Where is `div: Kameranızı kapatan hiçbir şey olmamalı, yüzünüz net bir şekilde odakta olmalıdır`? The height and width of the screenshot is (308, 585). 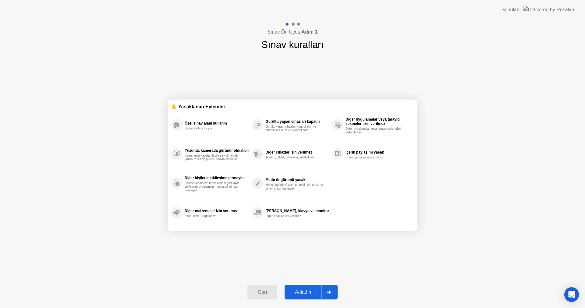 div: Kameranızı kapatan hiçbir şey olmamalı, yüzünüz net bir şekilde odakta olmalıdır is located at coordinates (213, 157).